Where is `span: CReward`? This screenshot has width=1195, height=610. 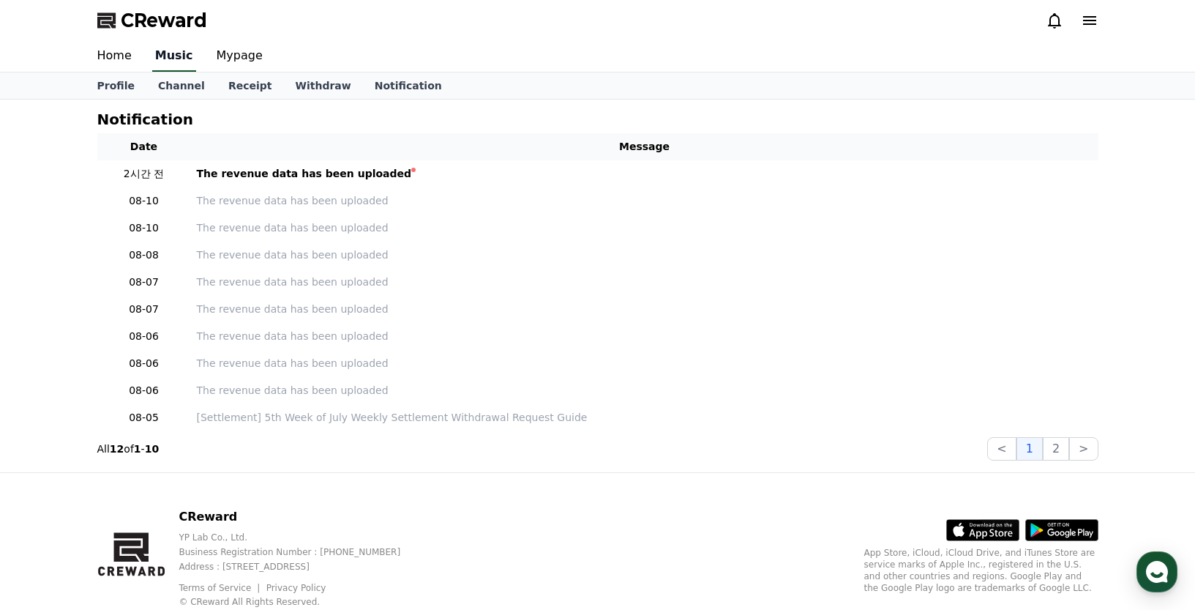 span: CReward is located at coordinates (164, 20).